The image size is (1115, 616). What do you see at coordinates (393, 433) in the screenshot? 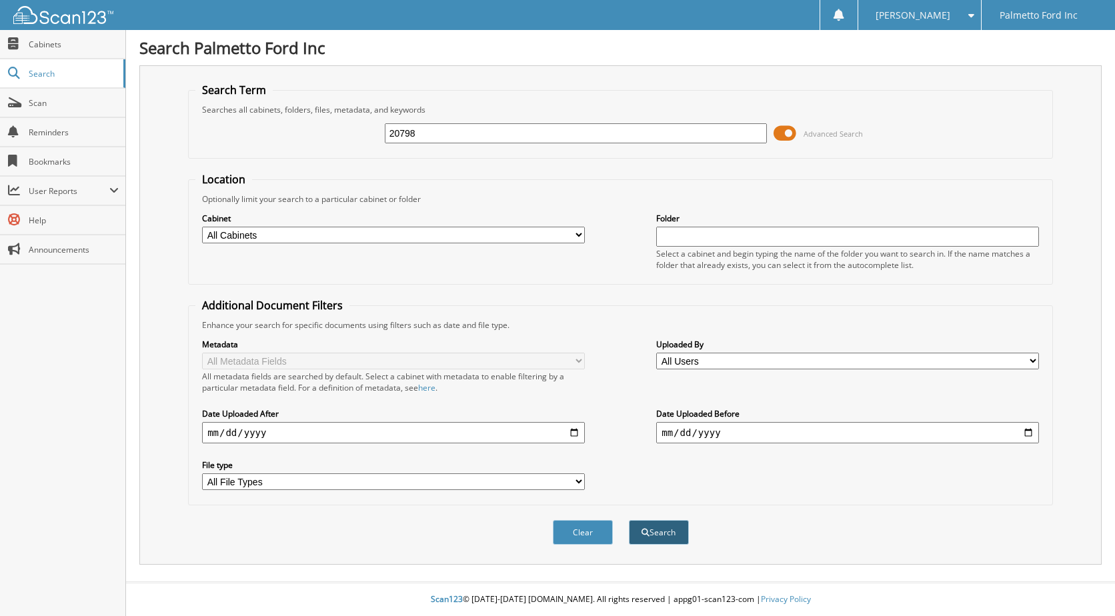
I see `input: start` at bounding box center [393, 433].